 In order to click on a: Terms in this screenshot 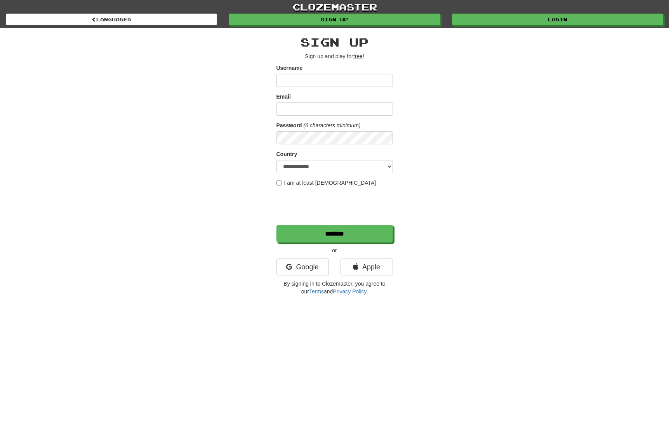, I will do `click(316, 291)`.